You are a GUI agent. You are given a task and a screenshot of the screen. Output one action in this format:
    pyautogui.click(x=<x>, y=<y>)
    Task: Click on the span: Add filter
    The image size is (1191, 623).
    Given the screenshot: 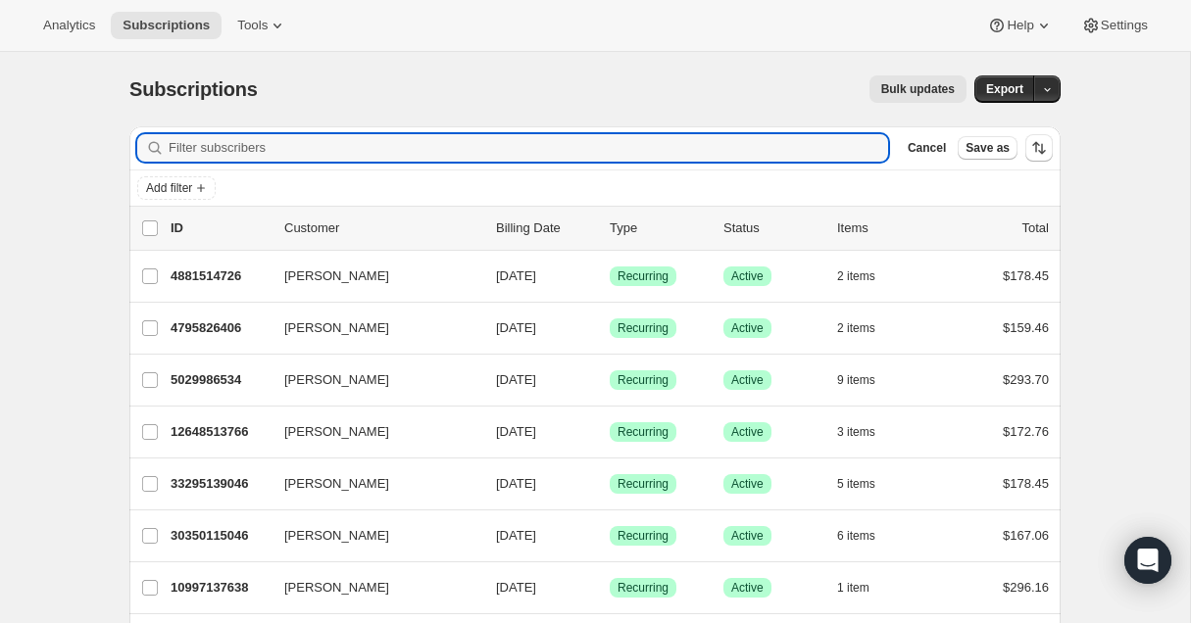 What is the action you would take?
    pyautogui.click(x=169, y=188)
    